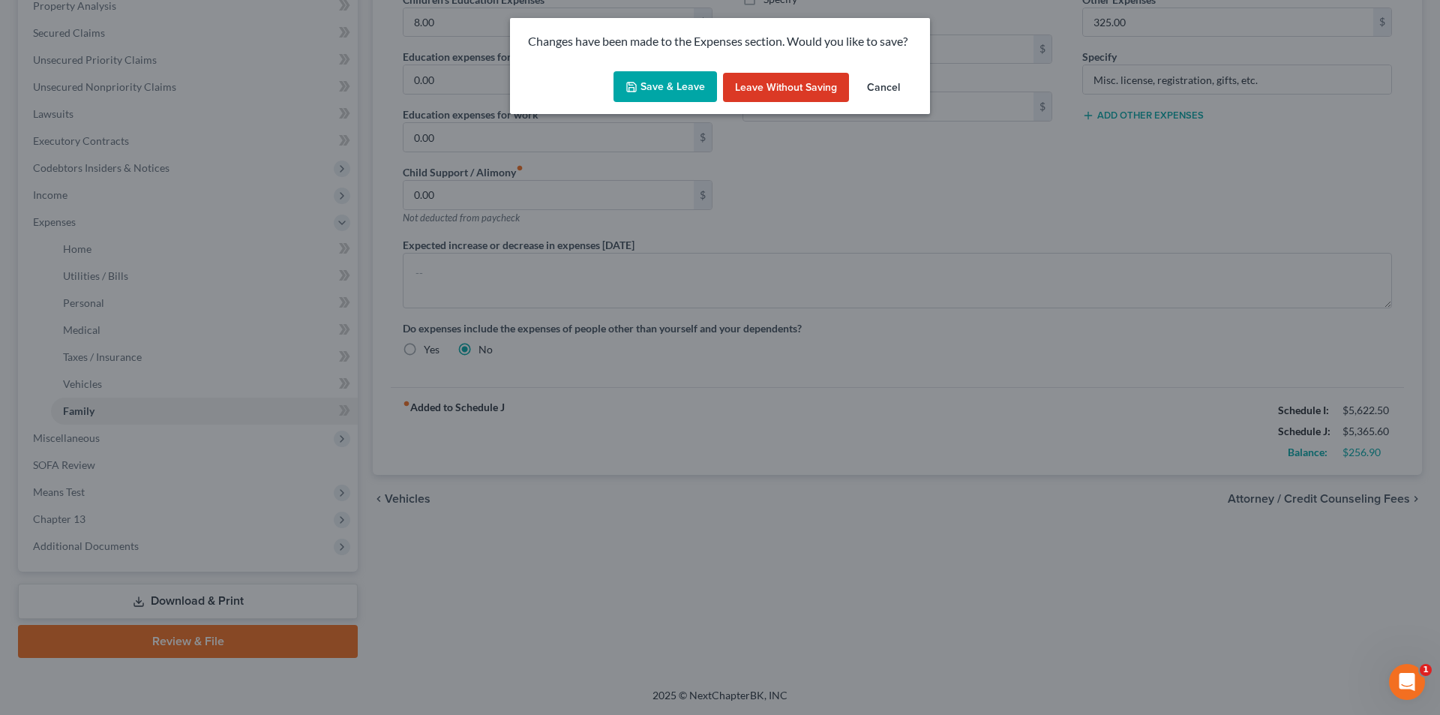 The width and height of the screenshot is (1440, 715). What do you see at coordinates (1425, 670) in the screenshot?
I see `span: 1` at bounding box center [1425, 670].